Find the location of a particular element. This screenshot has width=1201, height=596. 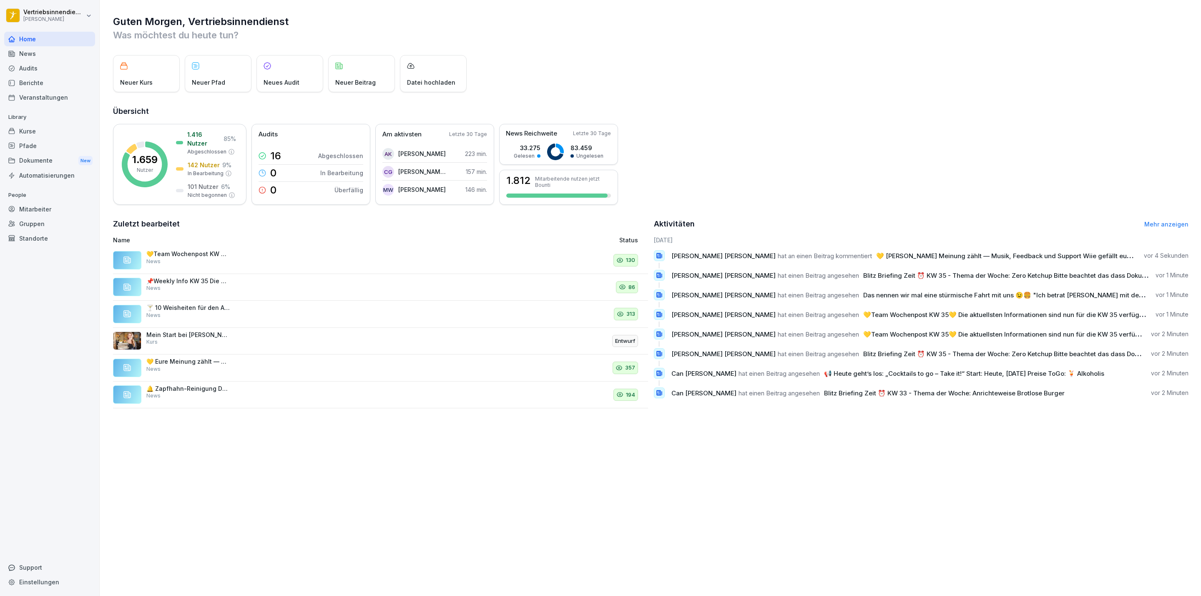

p: 357 is located at coordinates (630, 368).